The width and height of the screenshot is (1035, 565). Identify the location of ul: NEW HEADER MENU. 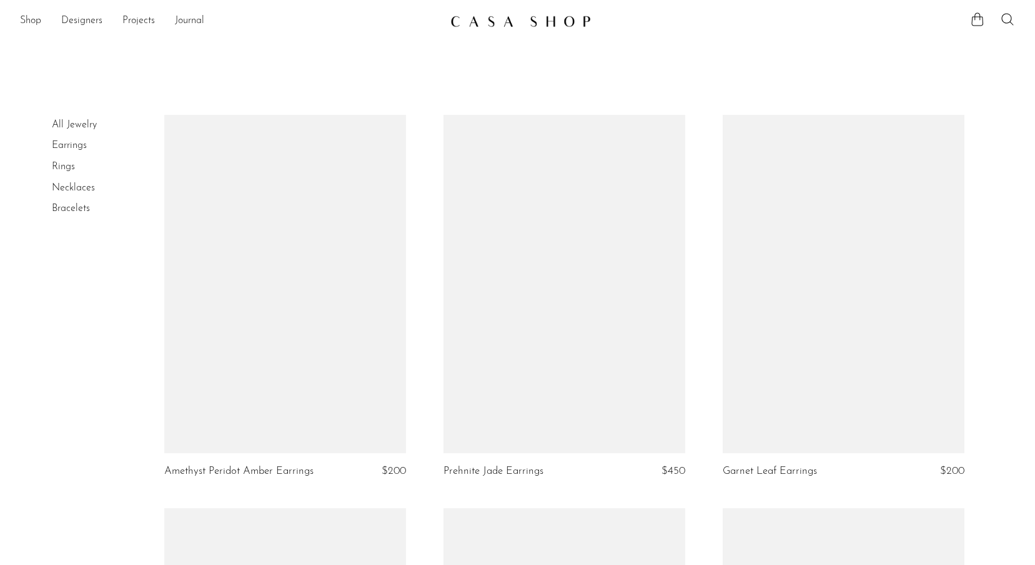
(230, 21).